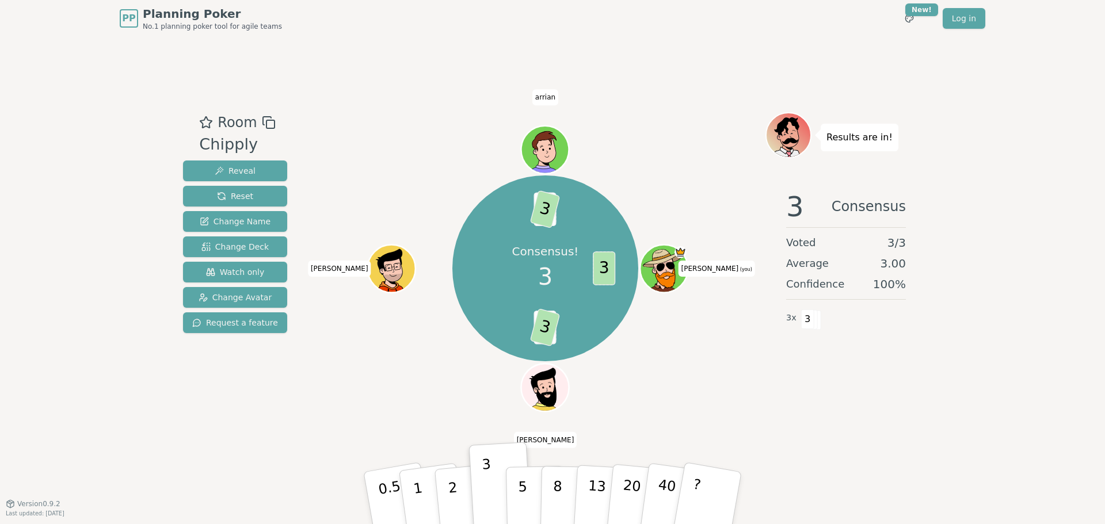 The image size is (1105, 524). Describe the element at coordinates (235, 171) in the screenshot. I see `button: Reveal` at that location.